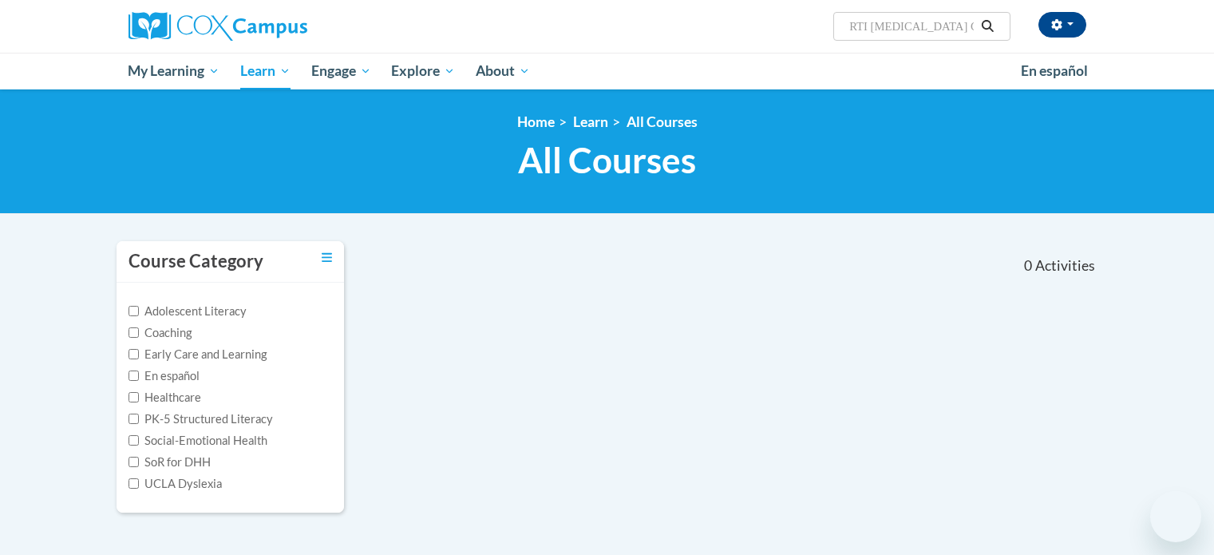 This screenshot has width=1214, height=555. Describe the element at coordinates (200, 419) in the screenshot. I see `label: PK-5 Structured Literacy` at that location.